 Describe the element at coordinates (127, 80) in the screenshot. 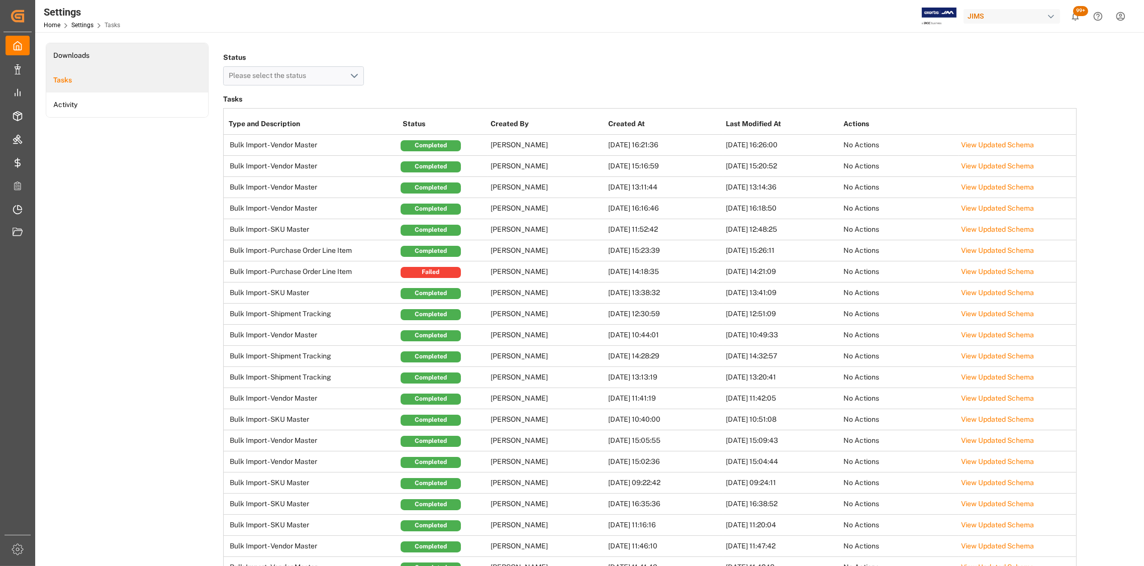

I see `li: Tasks` at that location.